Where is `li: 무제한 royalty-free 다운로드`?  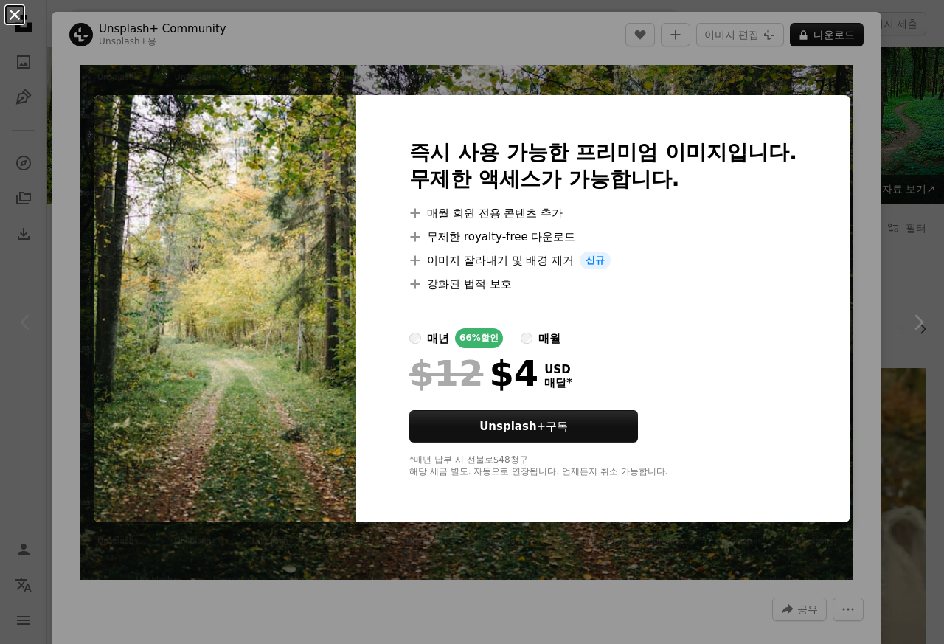 li: 무제한 royalty-free 다운로드 is located at coordinates (603, 237).